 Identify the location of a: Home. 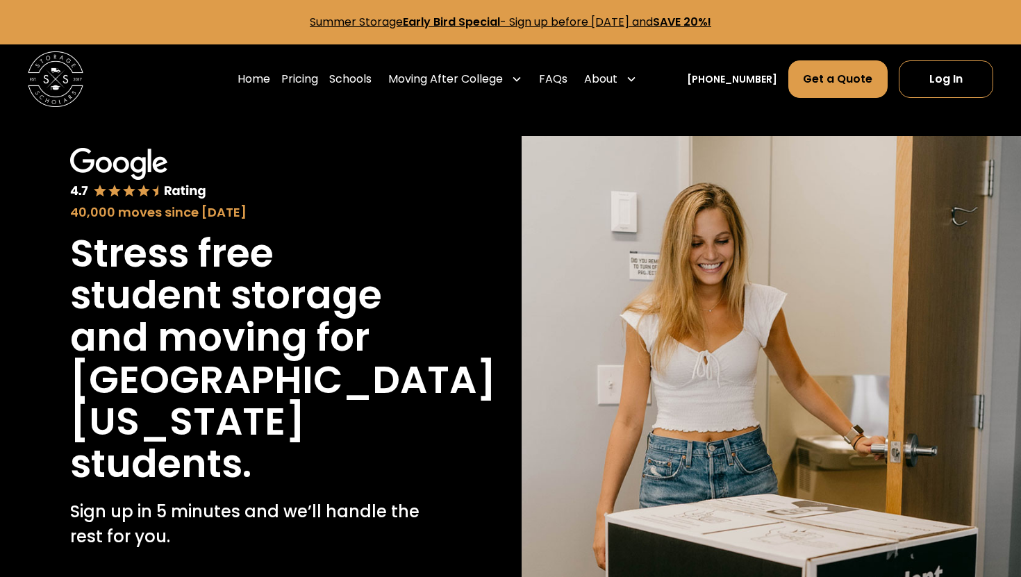
(254, 79).